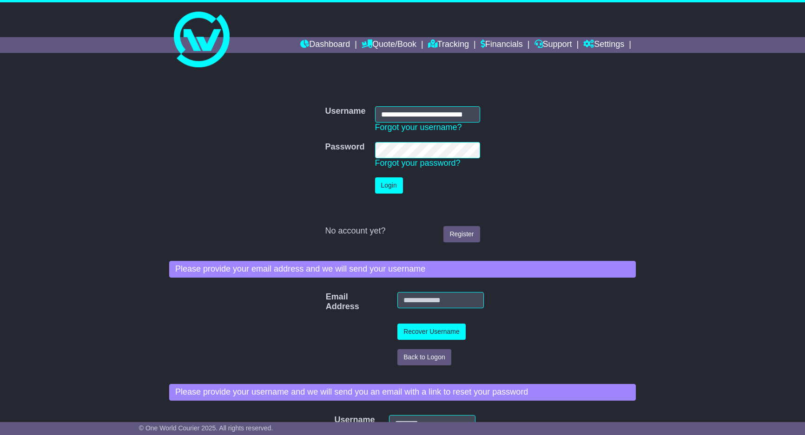  Describe the element at coordinates (418, 163) in the screenshot. I see `a: Forgot your password?` at that location.